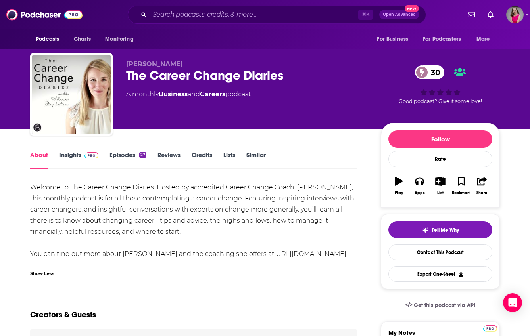 The height and width of the screenshot is (336, 530). Describe the element at coordinates (365, 15) in the screenshot. I see `span: ⌘ K` at that location.